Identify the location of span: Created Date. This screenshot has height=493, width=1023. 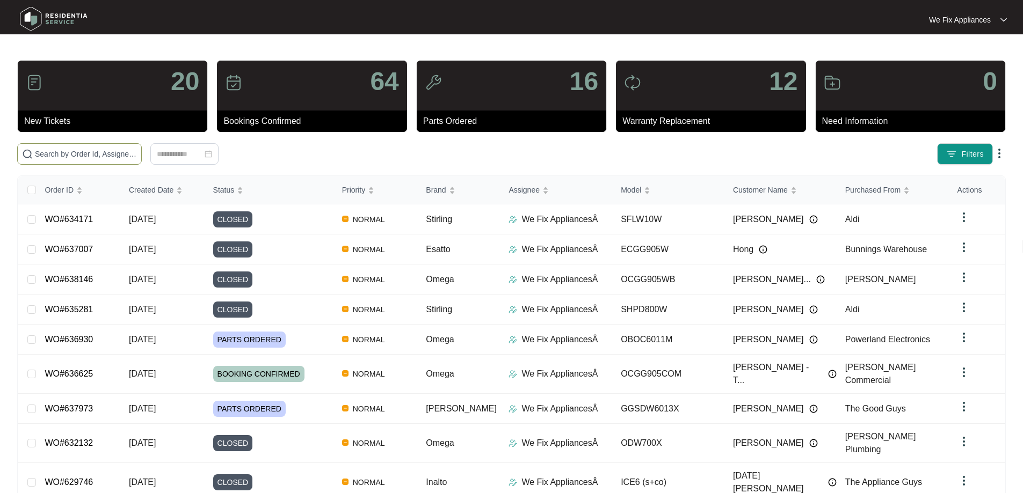
(151, 190).